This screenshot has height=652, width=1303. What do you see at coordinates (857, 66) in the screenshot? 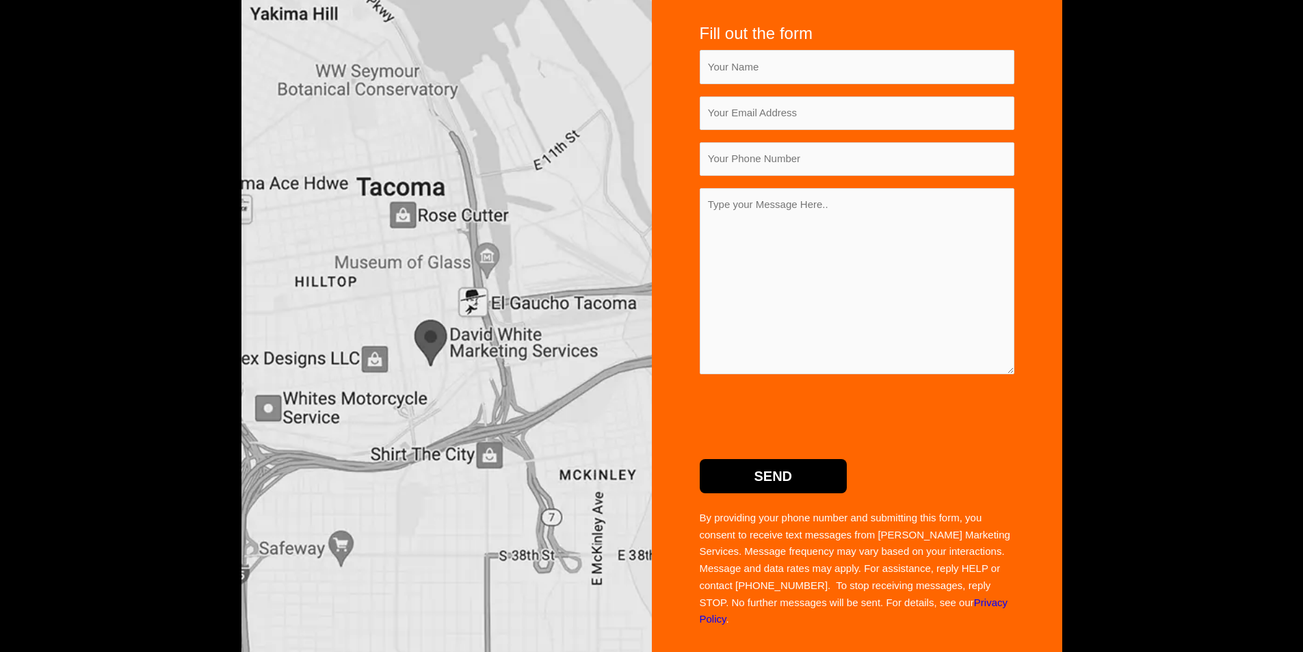
I see `input: Your Name` at bounding box center [857, 66].